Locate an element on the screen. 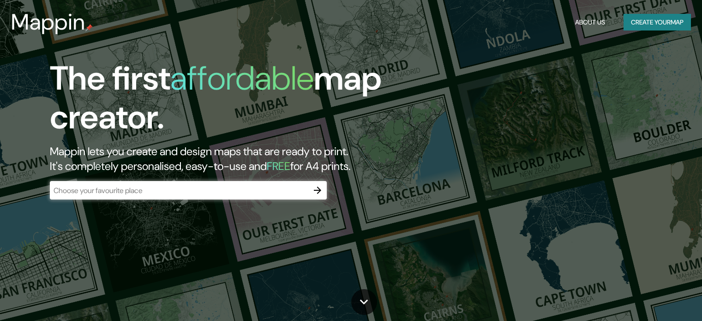 Image resolution: width=702 pixels, height=321 pixels. h2: Mappin lets you create and design maps that are ready to print. It's completely personalised, eas... is located at coordinates (225, 159).